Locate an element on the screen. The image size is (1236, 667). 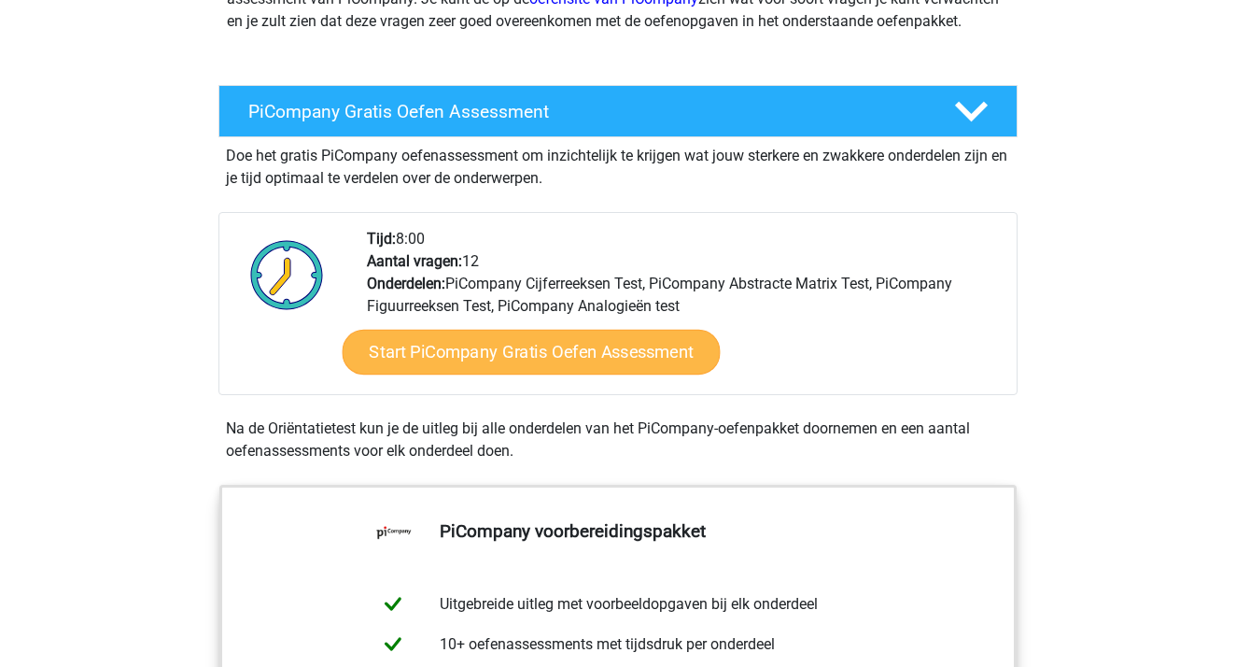
div: Na de Oriëntatietest kun je de uitleg bij alle onderdelen van het PiCompany-oefenpakket doornemen... is located at coordinates (618, 440).